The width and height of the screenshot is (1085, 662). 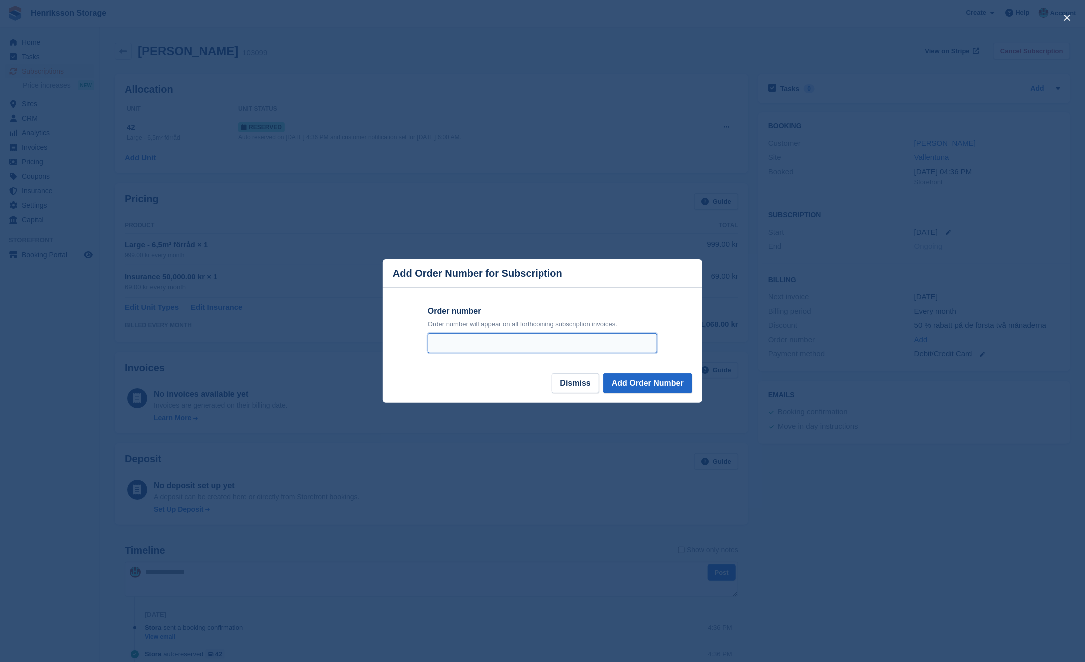 What do you see at coordinates (1067, 18) in the screenshot?
I see `button: close` at bounding box center [1067, 18].